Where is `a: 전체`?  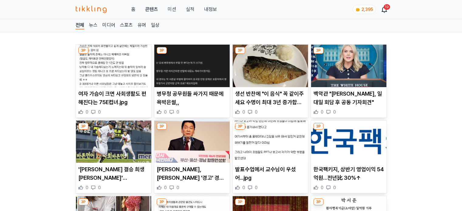
a: 전체 is located at coordinates (80, 26).